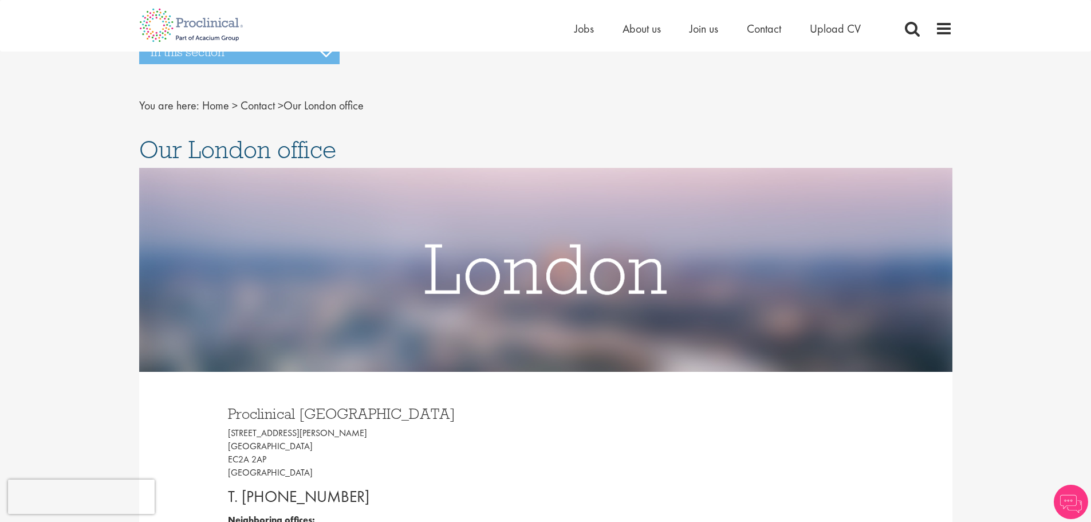 Image resolution: width=1091 pixels, height=522 pixels. What do you see at coordinates (584, 29) in the screenshot?
I see `span: Jobs` at bounding box center [584, 29].